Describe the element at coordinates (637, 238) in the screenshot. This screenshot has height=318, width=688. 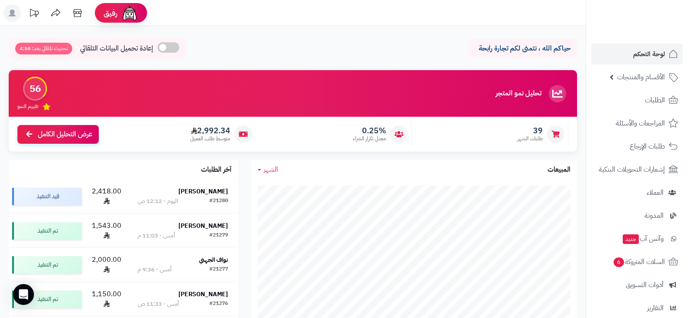
I see `a: وآتس آبجديد` at that location.